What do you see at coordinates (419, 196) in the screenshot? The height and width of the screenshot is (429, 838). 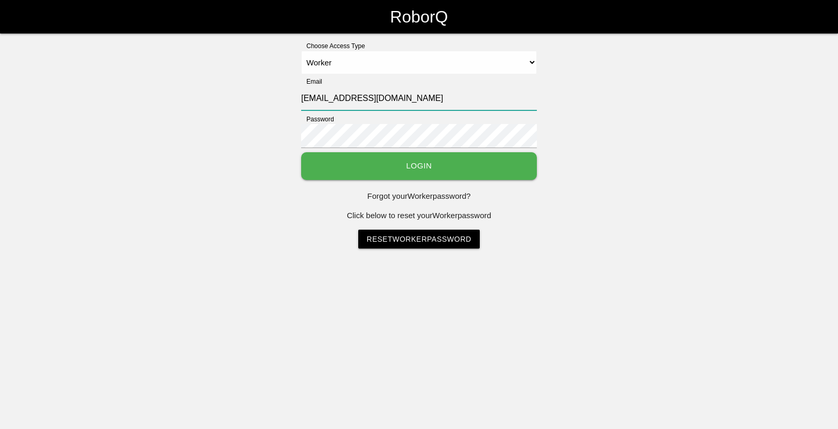 I see `p: Forgot your Worker password?` at bounding box center [419, 196].